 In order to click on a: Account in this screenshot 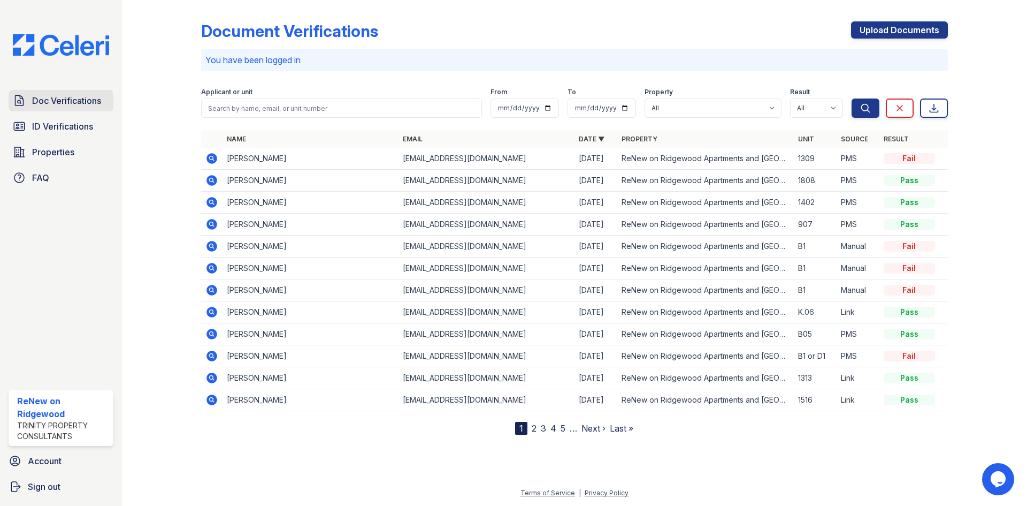, I will do `click(61, 461)`.